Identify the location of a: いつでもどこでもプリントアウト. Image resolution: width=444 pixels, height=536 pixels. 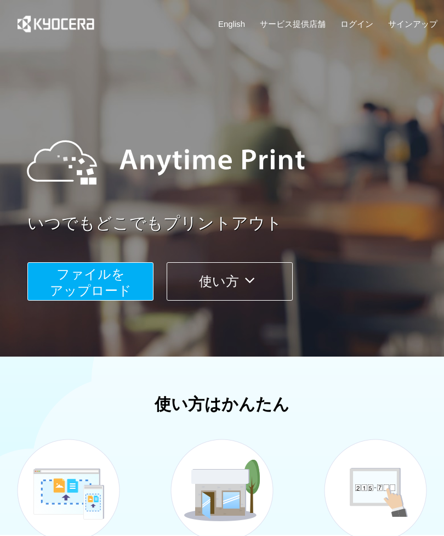
(236, 223).